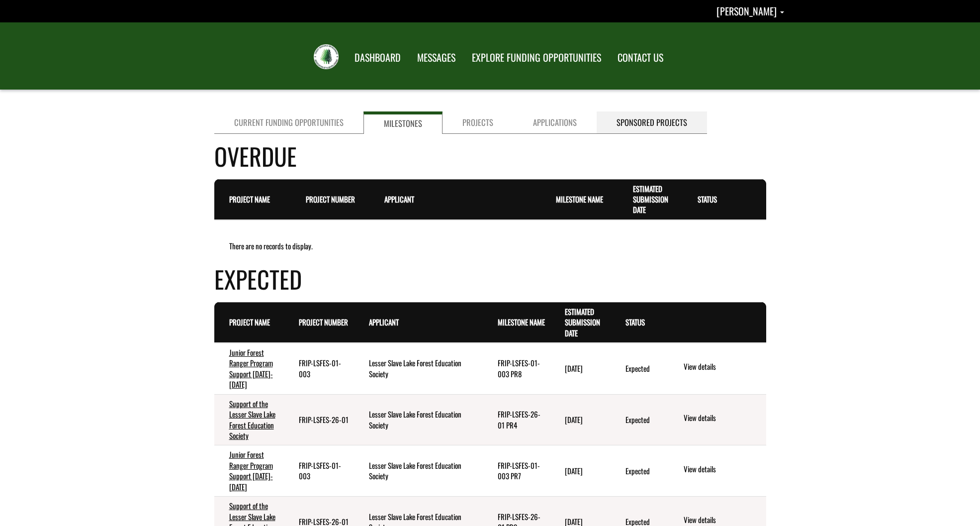 This screenshot has height=526, width=980. Describe the element at coordinates (478, 122) in the screenshot. I see `a: Projects` at that location.